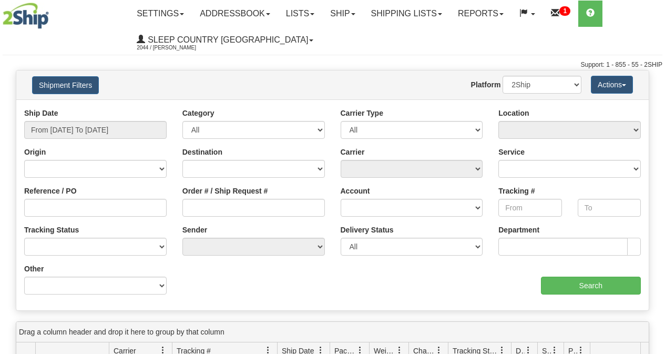  Describe the element at coordinates (198, 113) in the screenshot. I see `label: Category` at that location.